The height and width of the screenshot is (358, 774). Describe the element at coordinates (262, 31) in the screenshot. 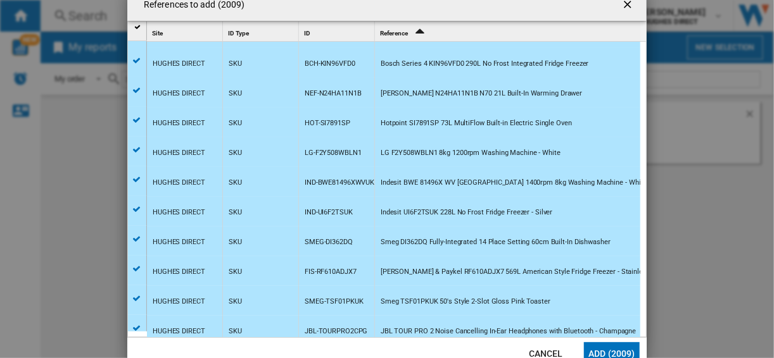

I see `div: ID Type Sort None` at that location.